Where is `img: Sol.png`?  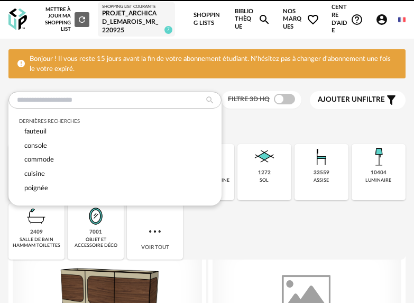 img: Sol.png is located at coordinates (265, 157).